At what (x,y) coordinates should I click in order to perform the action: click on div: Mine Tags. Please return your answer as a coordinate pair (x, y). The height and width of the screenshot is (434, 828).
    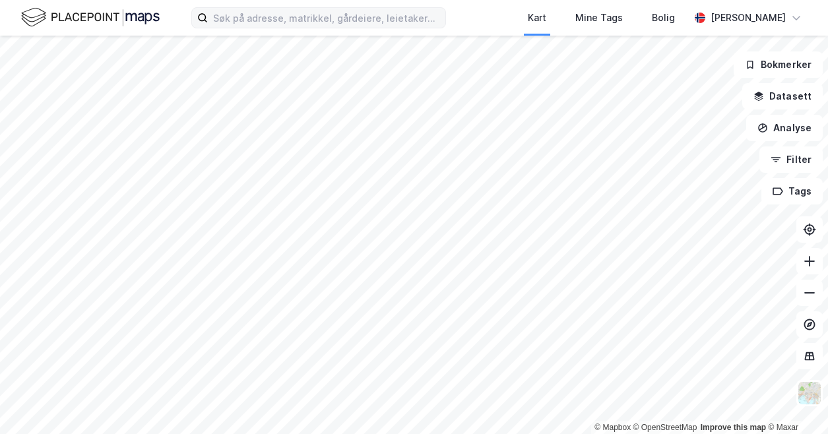
    Looking at the image, I should click on (599, 18).